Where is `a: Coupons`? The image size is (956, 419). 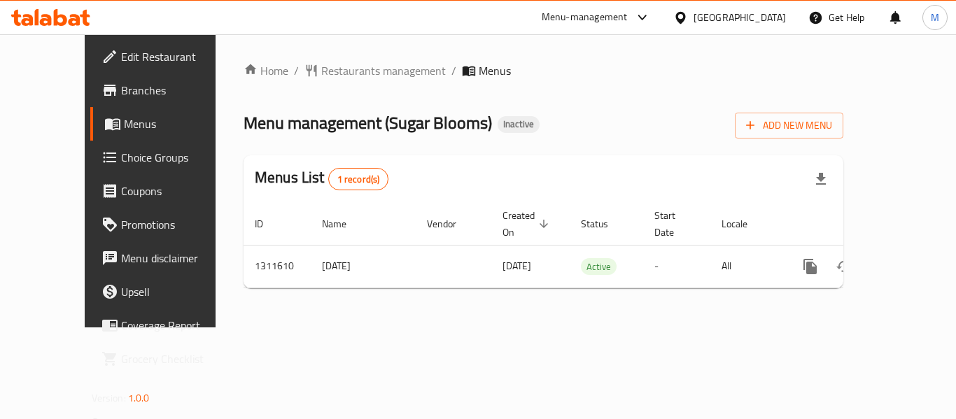
a: Coupons is located at coordinates (167, 191).